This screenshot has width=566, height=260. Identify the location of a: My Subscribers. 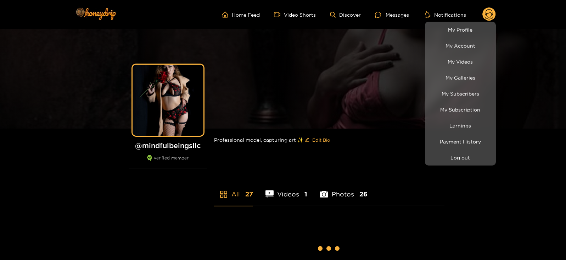
(461, 93).